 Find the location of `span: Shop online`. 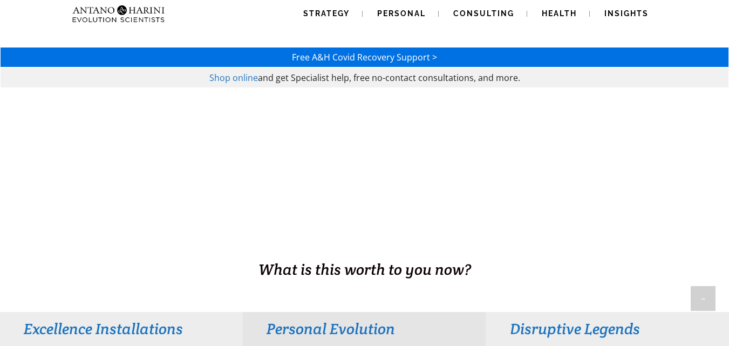

span: Shop online is located at coordinates (234, 78).